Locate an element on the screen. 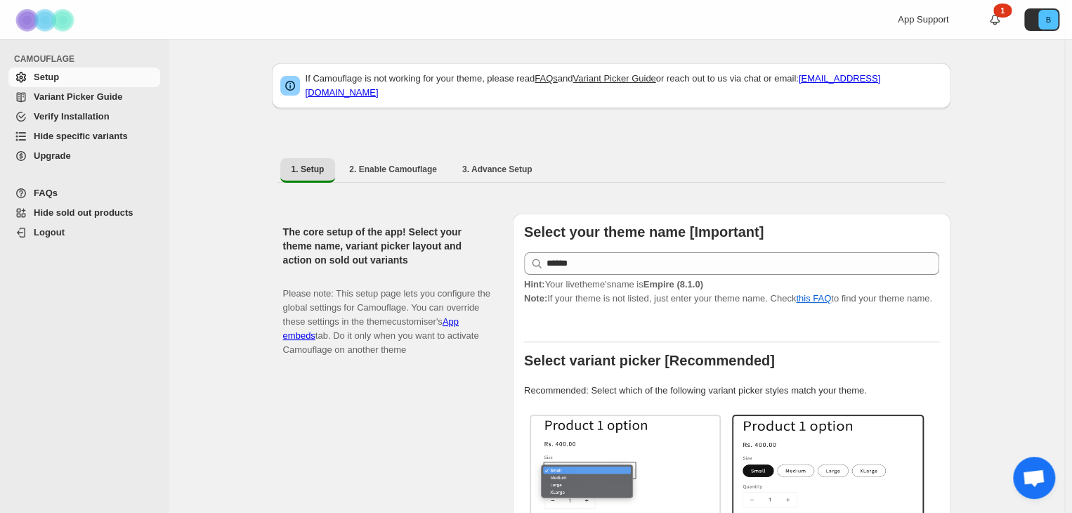 The image size is (1072, 513). span: Hide sold out products is located at coordinates (84, 212).